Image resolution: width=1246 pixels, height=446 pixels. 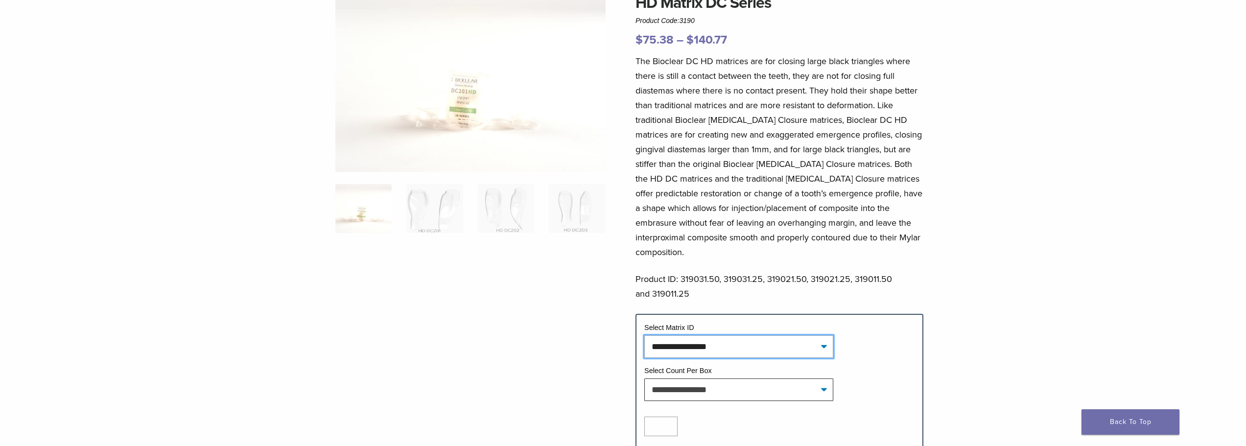 I want to click on img: Anterior-HD-DC-Series-Matrices-324x324.jpg, so click(x=363, y=209).